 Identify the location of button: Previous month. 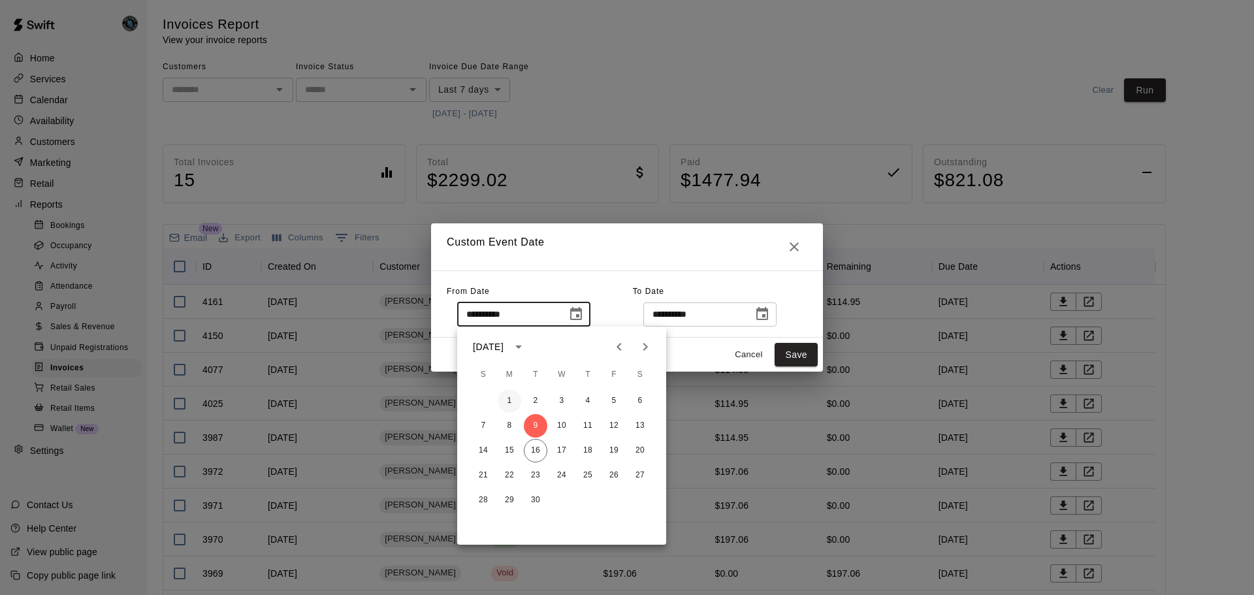
(619, 347).